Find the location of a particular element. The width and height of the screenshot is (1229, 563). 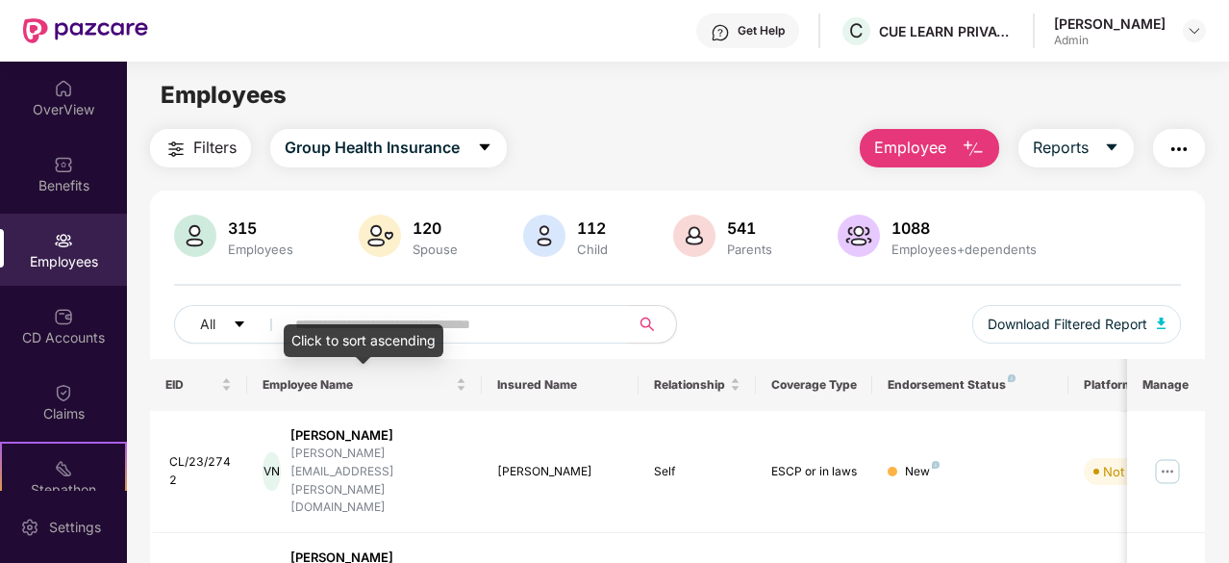

img: svg+xml;base64,PHN2ZyBpZD0iQ2xhaW0iIHhtbG5zPSJodHRwOi8vd3d3LnczLm9yZy8yMDAwL3N2ZyIgd2lkdGg9IjIwIi... is located at coordinates (63, 392).